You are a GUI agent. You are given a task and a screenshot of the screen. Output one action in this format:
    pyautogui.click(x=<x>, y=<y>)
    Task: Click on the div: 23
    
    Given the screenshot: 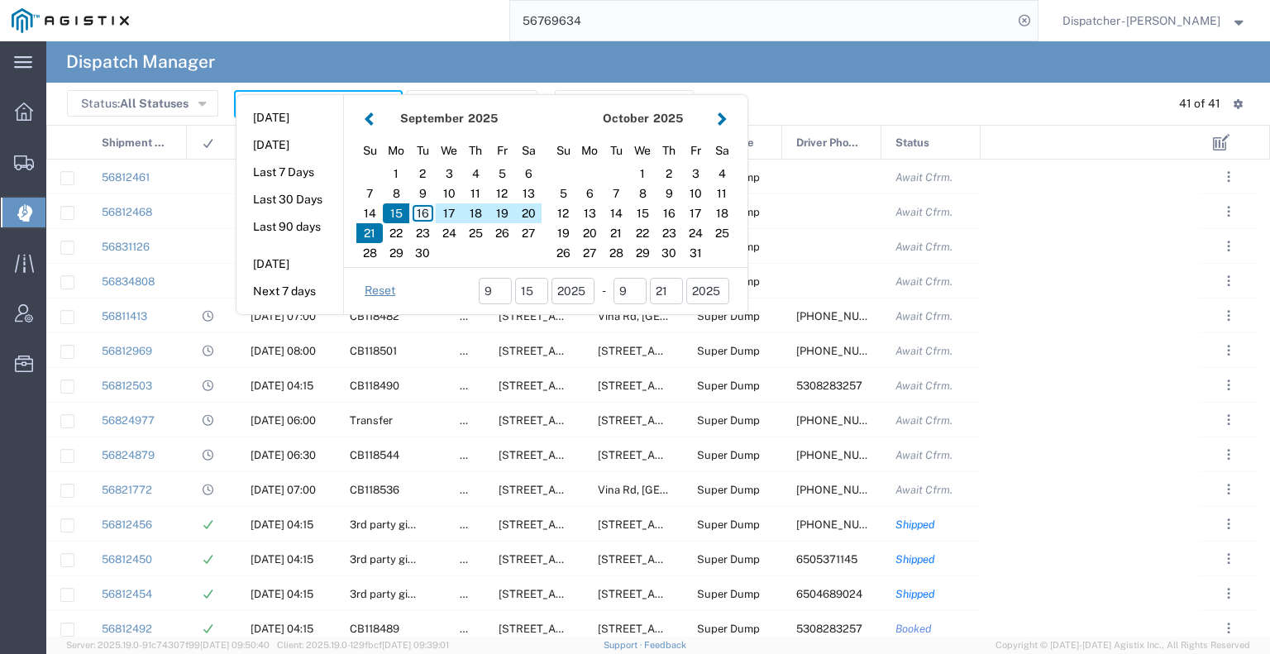 What is the action you would take?
    pyautogui.click(x=669, y=233)
    